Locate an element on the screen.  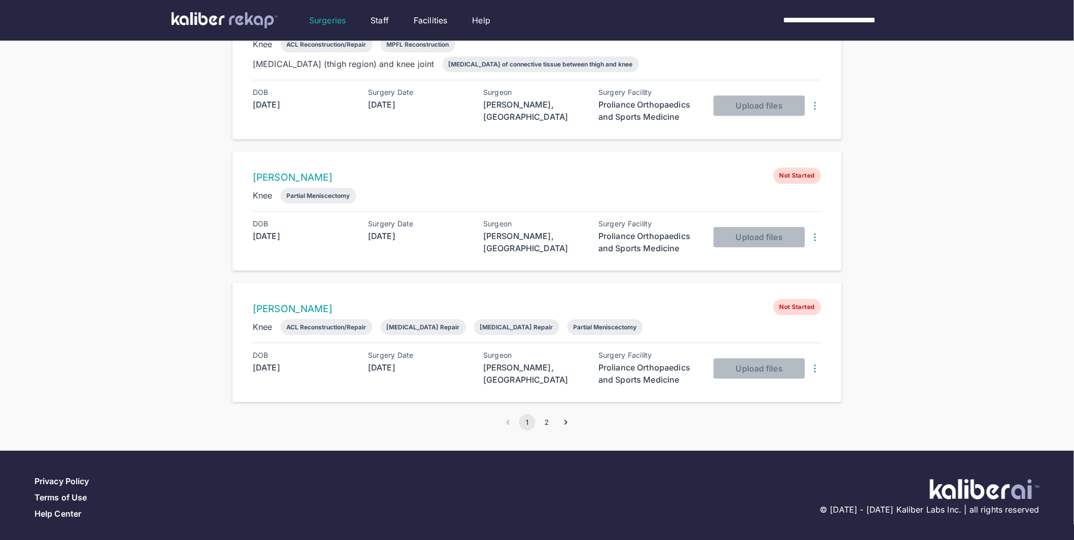
div: Staff is located at coordinates (380, 20).